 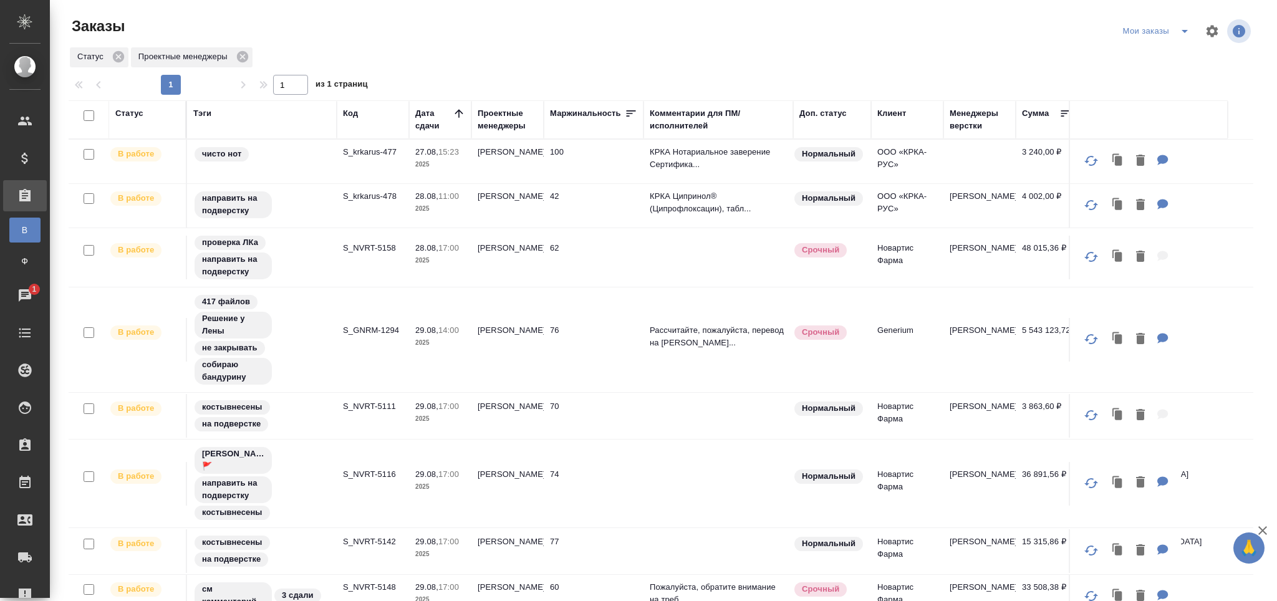 I want to click on div: костывнесены, на подверстке, so click(x=262, y=551).